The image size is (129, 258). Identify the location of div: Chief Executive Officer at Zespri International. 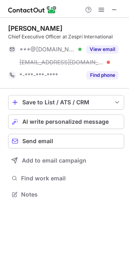
(66, 37).